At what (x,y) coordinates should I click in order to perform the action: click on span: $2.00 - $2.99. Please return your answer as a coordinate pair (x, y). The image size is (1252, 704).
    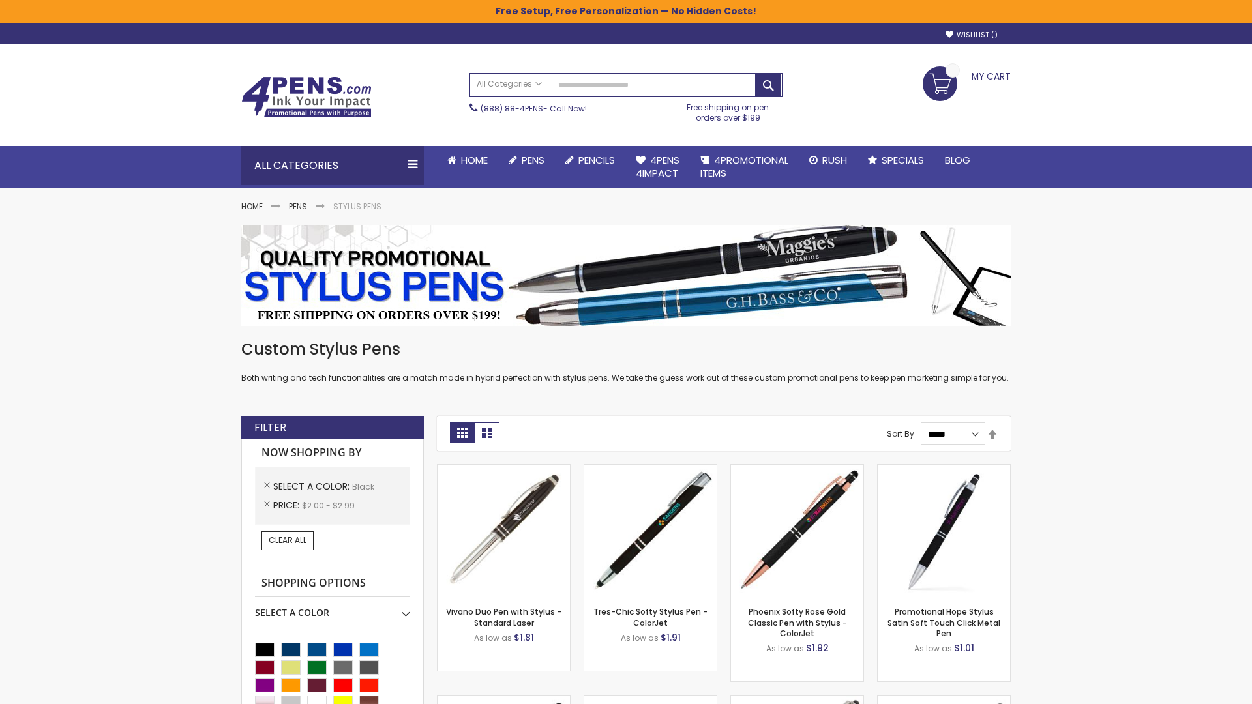
    Looking at the image, I should click on (328, 505).